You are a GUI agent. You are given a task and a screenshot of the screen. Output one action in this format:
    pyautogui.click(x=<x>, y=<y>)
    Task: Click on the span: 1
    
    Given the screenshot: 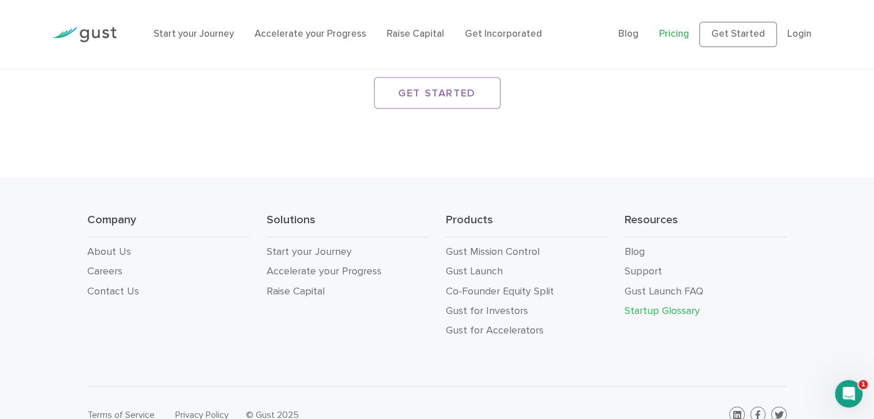 What is the action you would take?
    pyautogui.click(x=863, y=385)
    